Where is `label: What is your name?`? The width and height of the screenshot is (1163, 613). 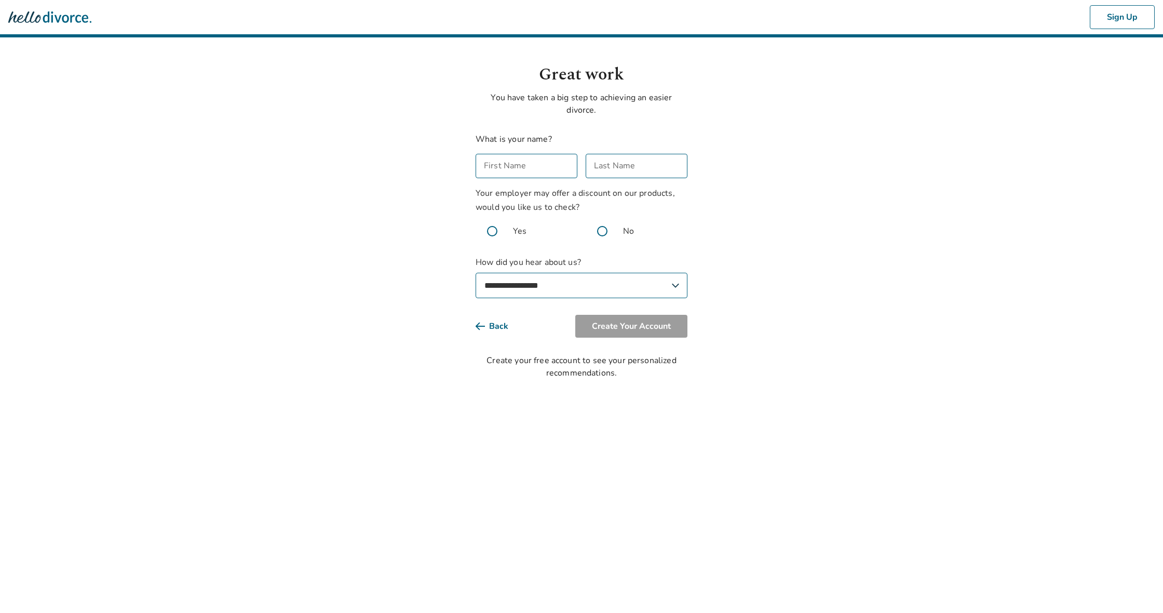 label: What is your name? is located at coordinates (514, 139).